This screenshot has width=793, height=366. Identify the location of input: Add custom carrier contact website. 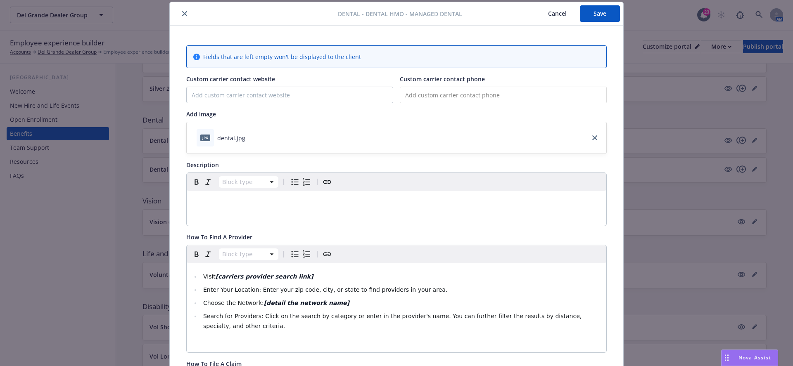
(290, 95).